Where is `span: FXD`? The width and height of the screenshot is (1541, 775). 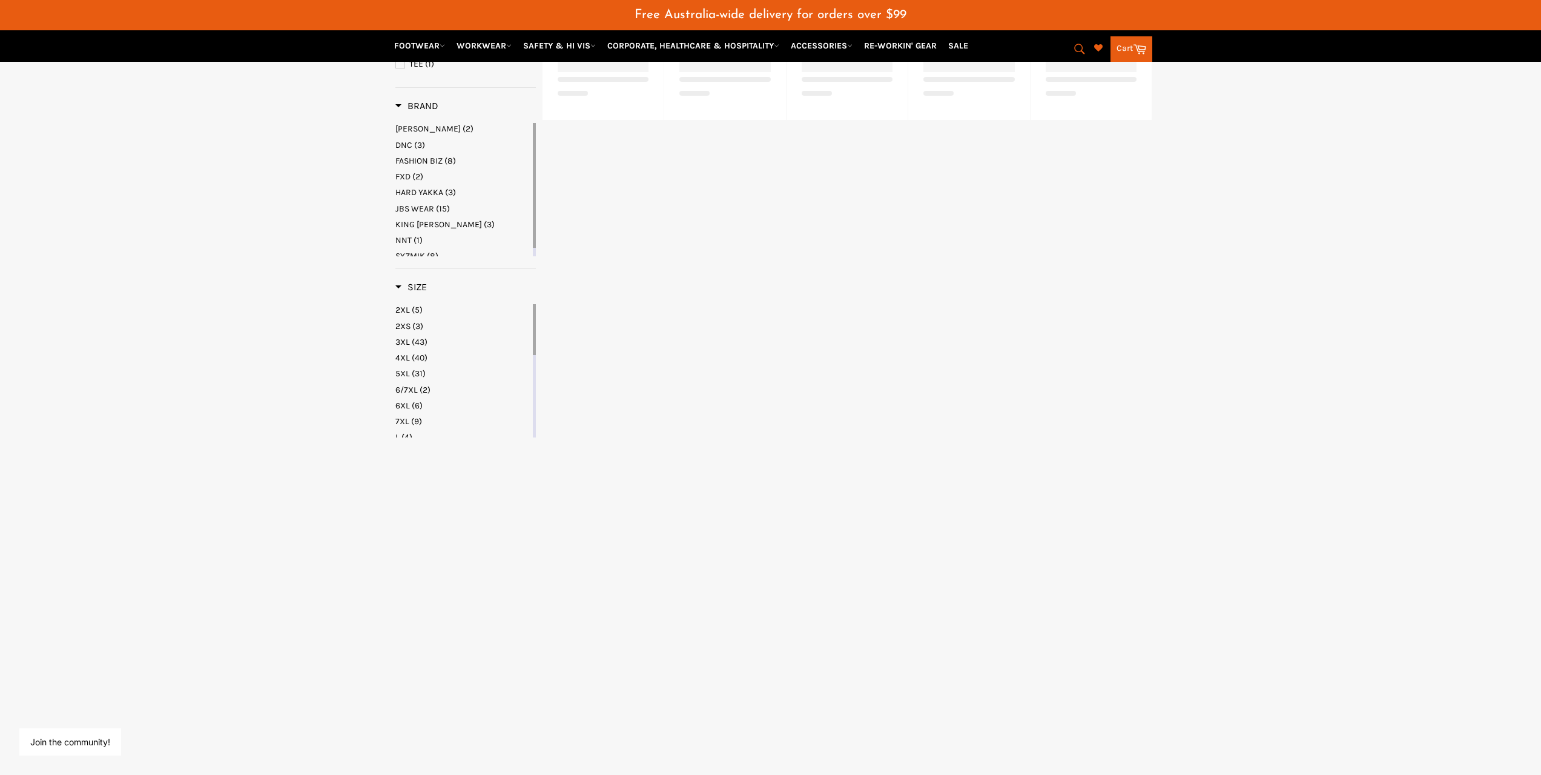 span: FXD is located at coordinates (403, 176).